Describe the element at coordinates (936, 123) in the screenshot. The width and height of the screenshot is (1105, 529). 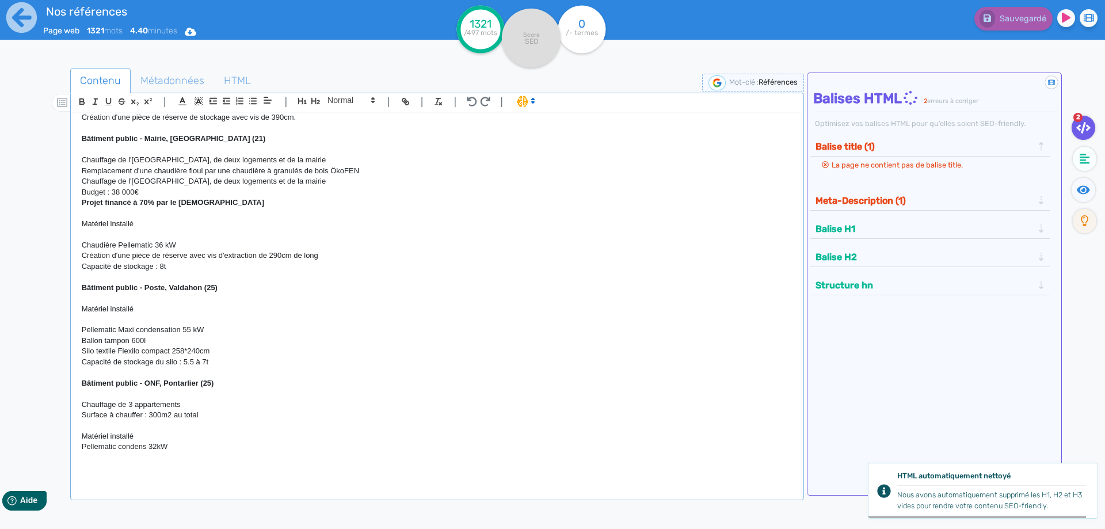
I see `div: Optimisez vos balises HTML pour qu’elles soient SEO-friendly.` at that location.